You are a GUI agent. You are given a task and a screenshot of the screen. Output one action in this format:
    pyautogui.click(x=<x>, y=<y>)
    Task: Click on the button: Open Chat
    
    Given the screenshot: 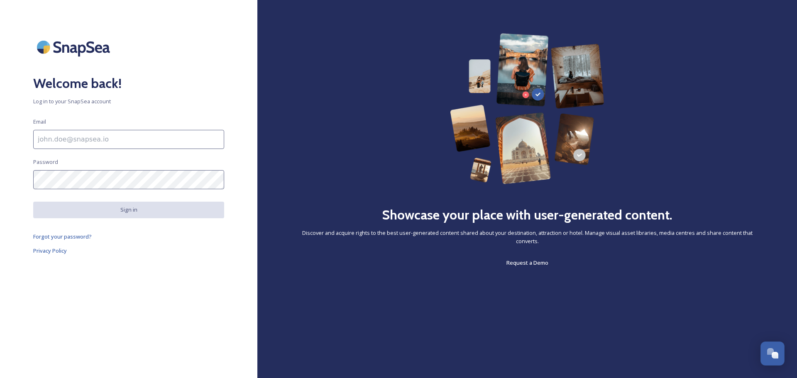 What is the action you would take?
    pyautogui.click(x=772, y=353)
    